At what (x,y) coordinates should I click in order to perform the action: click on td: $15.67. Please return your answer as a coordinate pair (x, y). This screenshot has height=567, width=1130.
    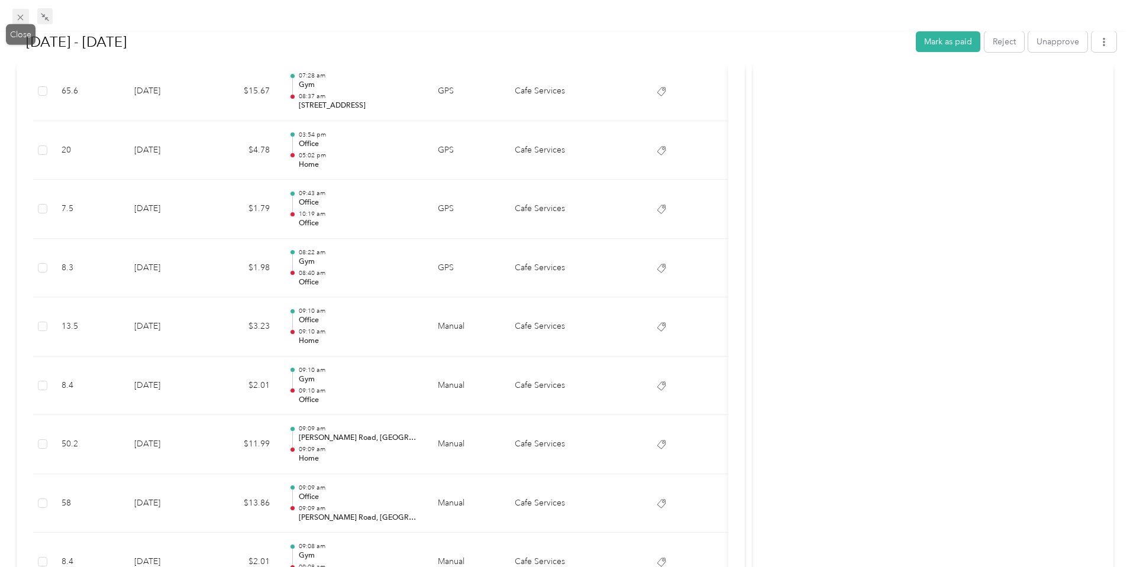
    Looking at the image, I should click on (244, 92).